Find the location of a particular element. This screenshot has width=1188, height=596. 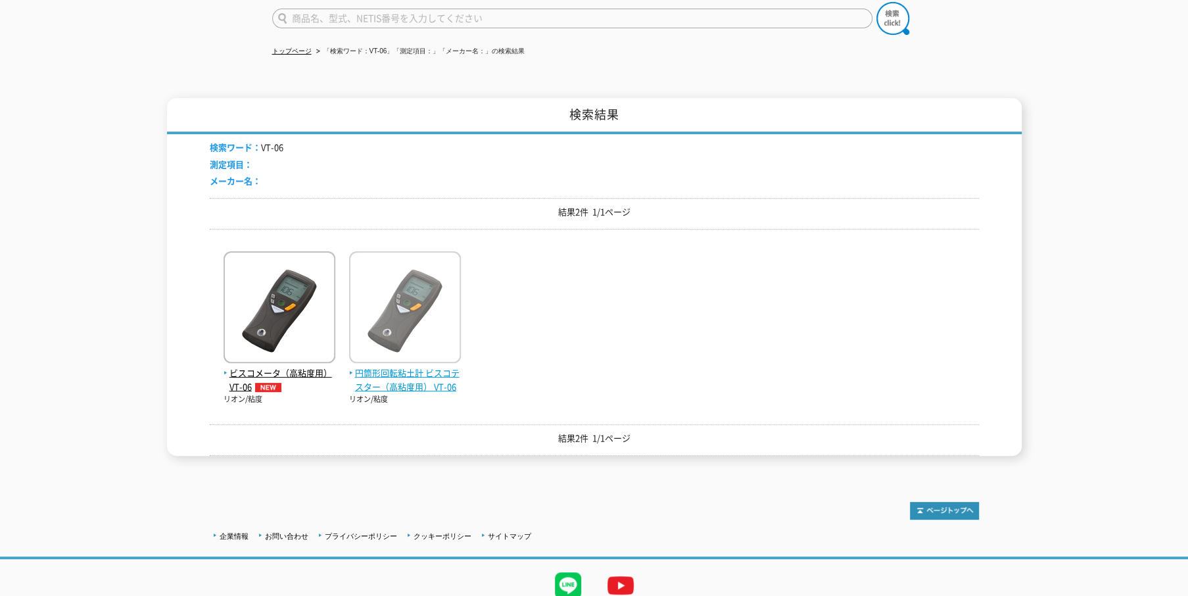

a: 円筒形回転粘土計 ビスコテスター（高粘度用） VT-06 is located at coordinates (405, 373).